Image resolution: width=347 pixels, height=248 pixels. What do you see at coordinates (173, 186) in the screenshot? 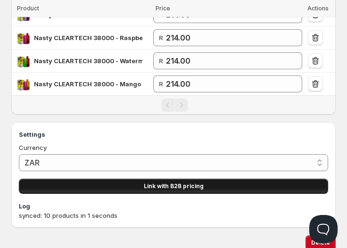
I see `span: Link with B2B pricing` at bounding box center [173, 186].